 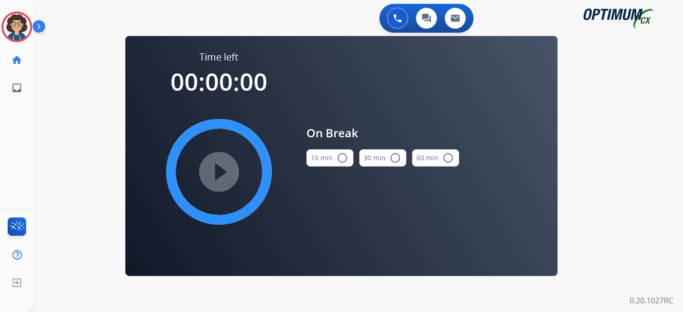 What do you see at coordinates (330, 158) in the screenshot?
I see `button: 10 min` at bounding box center [330, 158].